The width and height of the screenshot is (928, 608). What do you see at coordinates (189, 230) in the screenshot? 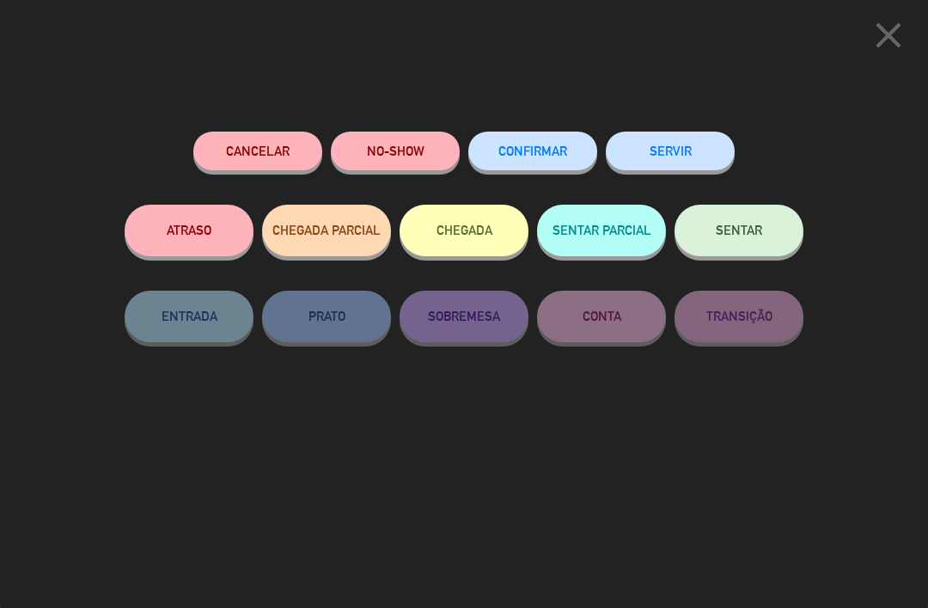
I see `button: ATRASO` at bounding box center [189, 230].